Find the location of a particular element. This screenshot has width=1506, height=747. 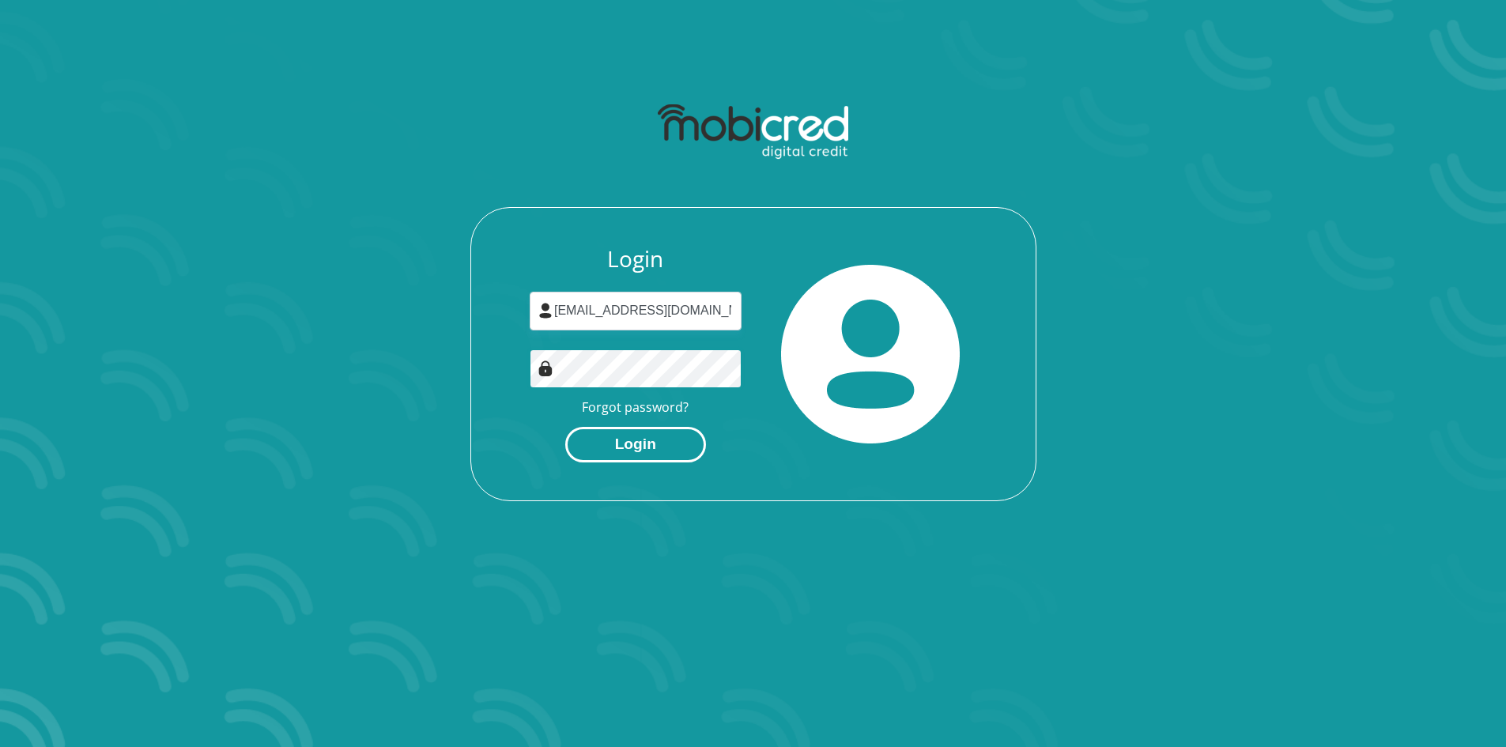

img: mobicred logo is located at coordinates (752, 132).